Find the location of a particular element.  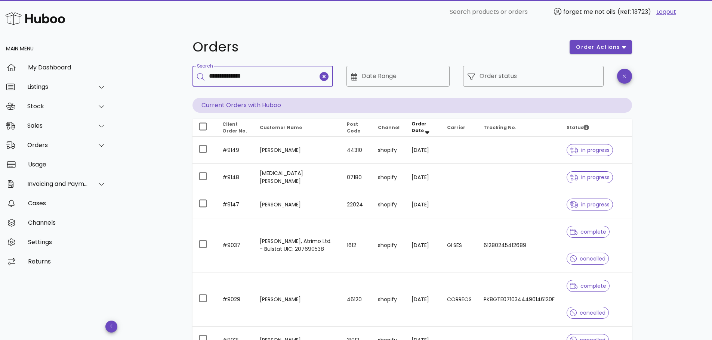

td: 07180 is located at coordinates (356, 177).